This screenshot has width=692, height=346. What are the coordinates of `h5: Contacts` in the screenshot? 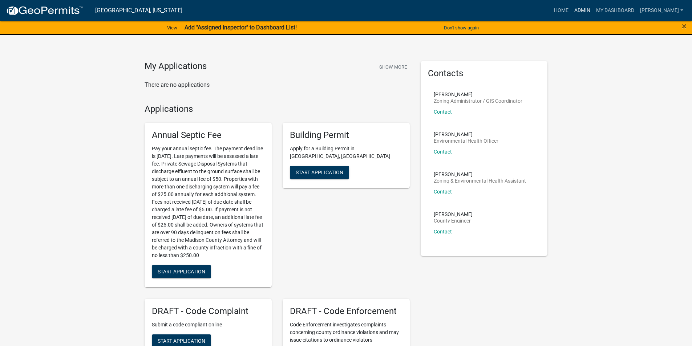 It's located at (484, 73).